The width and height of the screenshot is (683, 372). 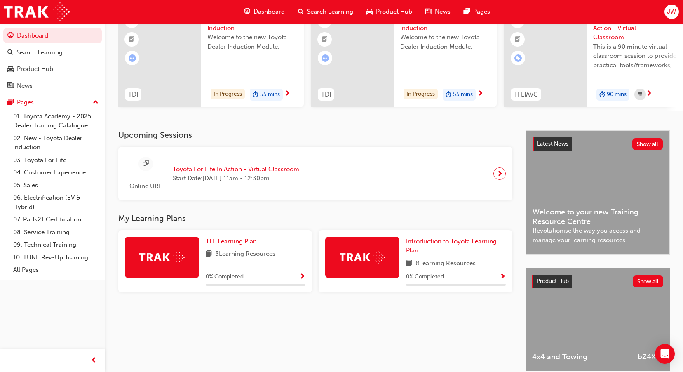 I want to click on a: Dashboard, so click(x=52, y=35).